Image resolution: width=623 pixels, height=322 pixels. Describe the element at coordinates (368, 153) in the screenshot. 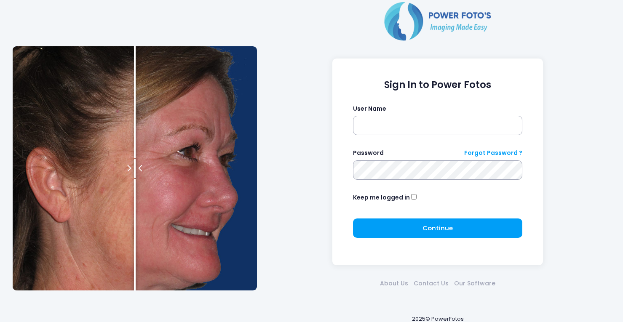

I see `label: Password` at that location.